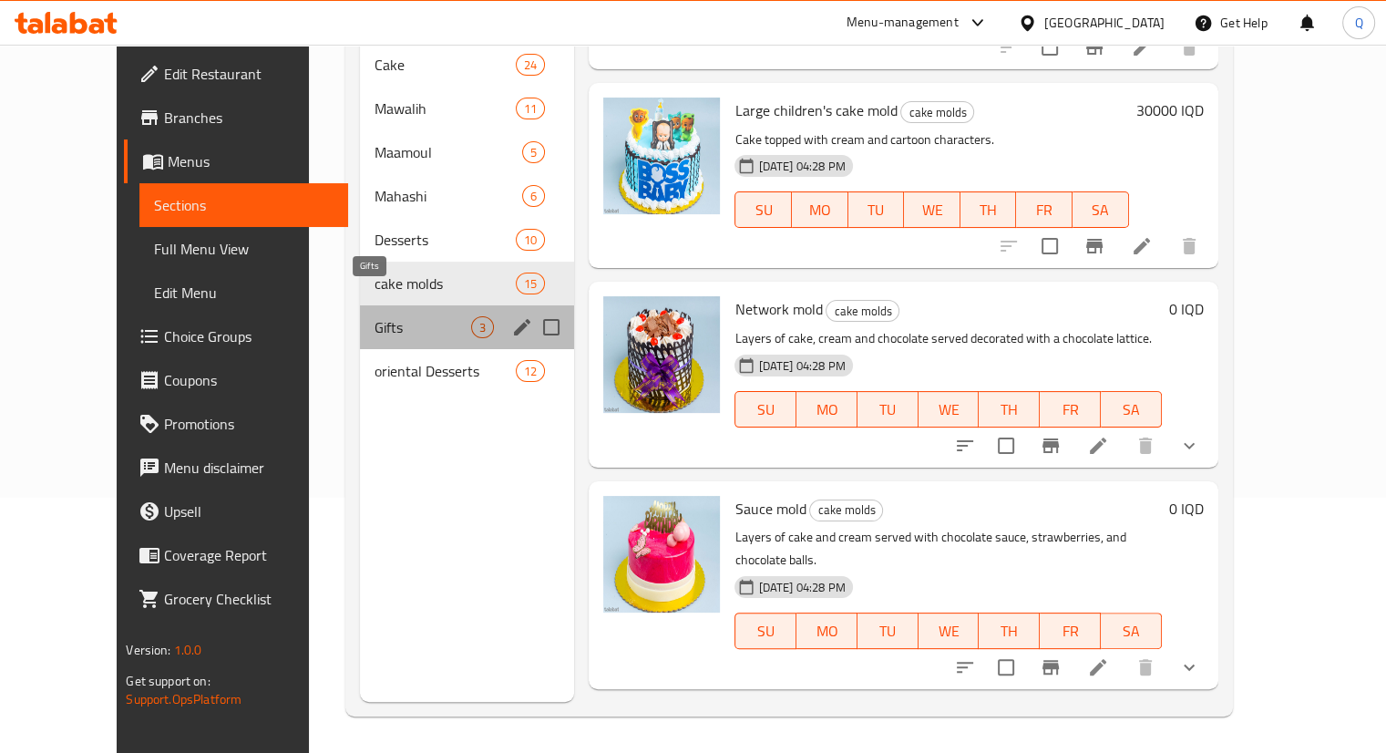 The height and width of the screenshot is (753, 1386). I want to click on div: Mawalih11, so click(466, 108).